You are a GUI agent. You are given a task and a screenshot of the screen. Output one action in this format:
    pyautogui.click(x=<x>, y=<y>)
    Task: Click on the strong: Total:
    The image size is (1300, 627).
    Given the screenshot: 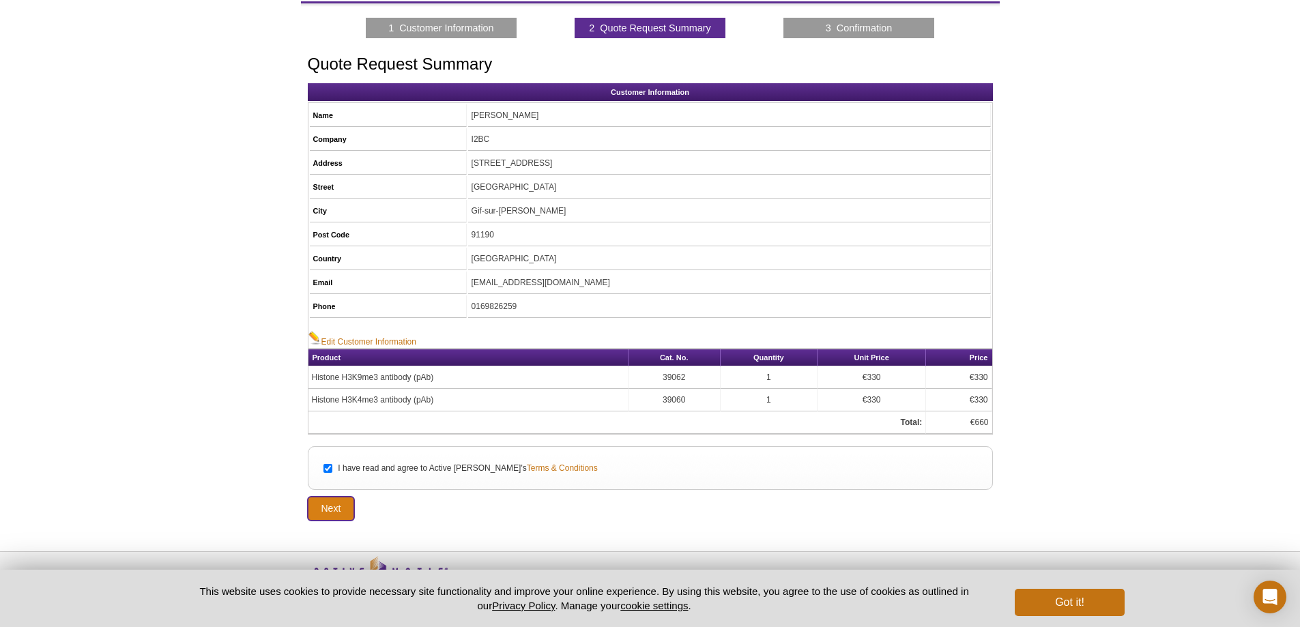 What is the action you would take?
    pyautogui.click(x=911, y=423)
    